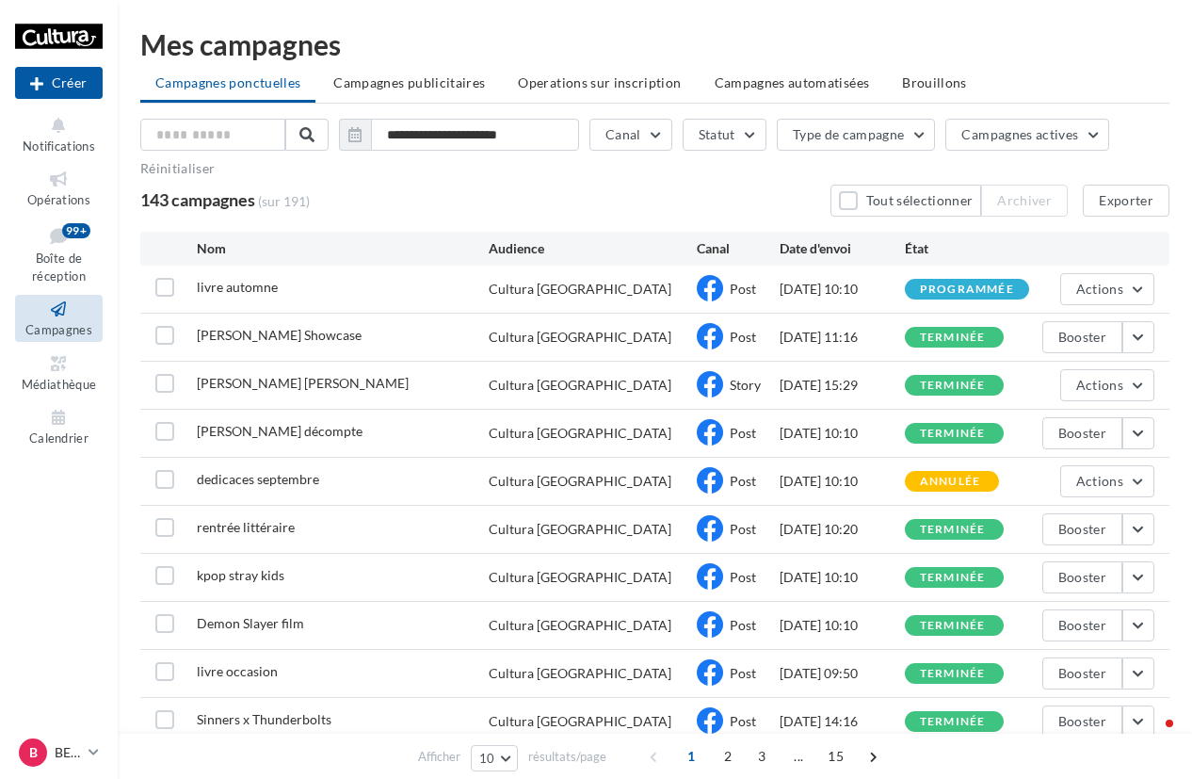  I want to click on div: État, so click(967, 249).